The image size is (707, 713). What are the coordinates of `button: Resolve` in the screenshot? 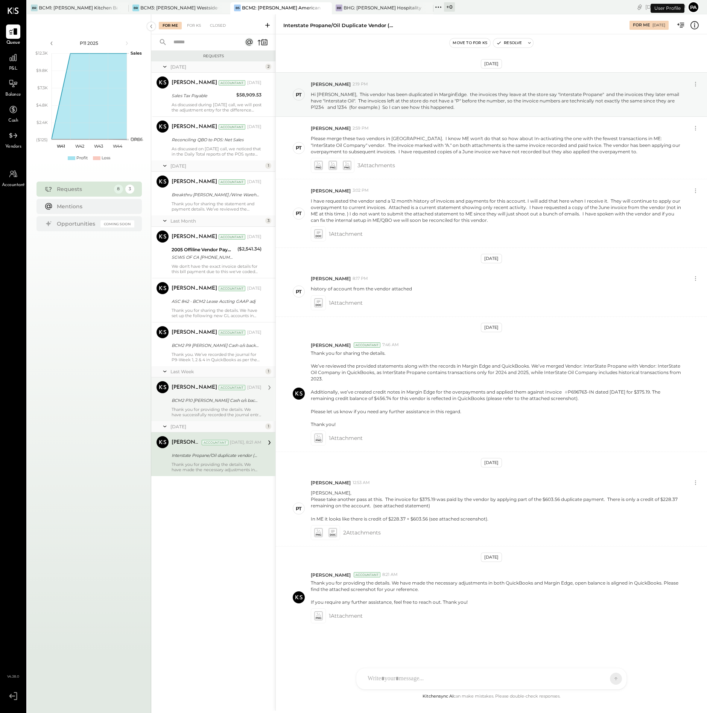 It's located at (509, 43).